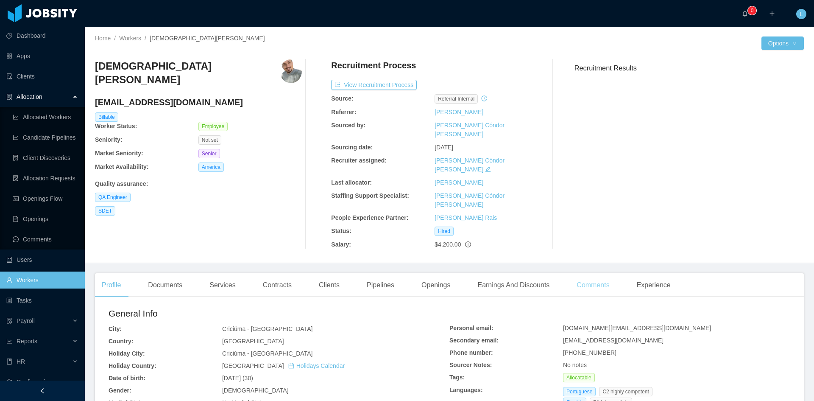 The height and width of the screenshot is (401, 814). Describe the element at coordinates (471, 365) in the screenshot. I see `b: Sourcer Notes:` at that location.